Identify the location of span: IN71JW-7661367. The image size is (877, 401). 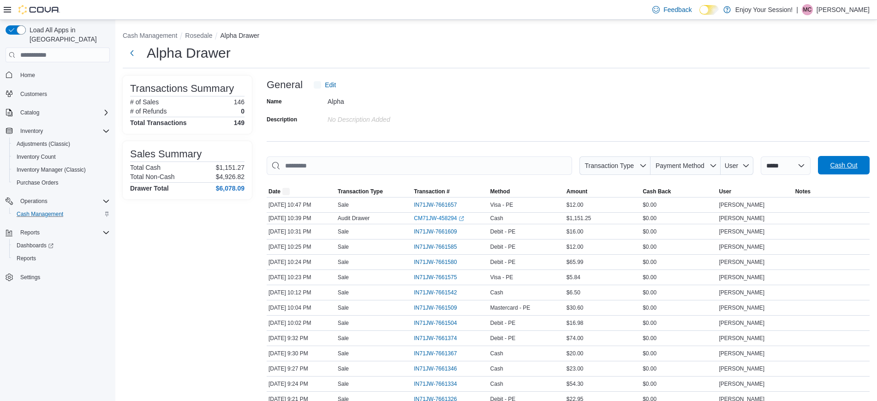
(435, 353).